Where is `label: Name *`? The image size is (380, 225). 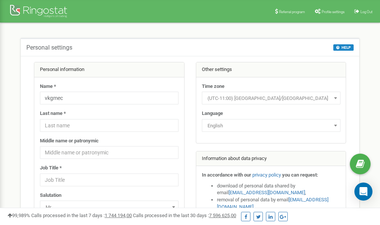
label: Name * is located at coordinates (48, 87).